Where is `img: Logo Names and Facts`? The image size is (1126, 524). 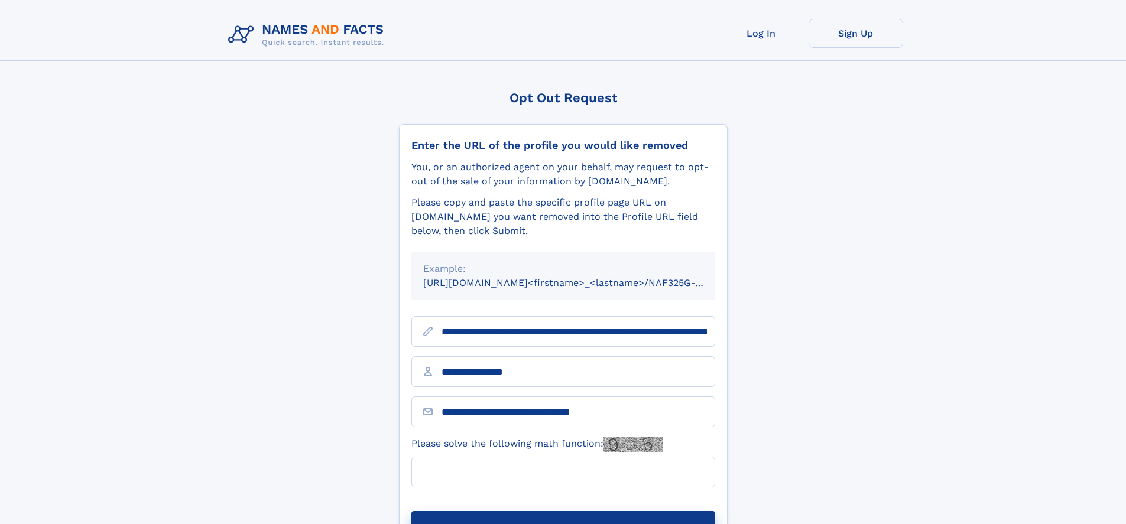
img: Logo Names and Facts is located at coordinates (308, 35).